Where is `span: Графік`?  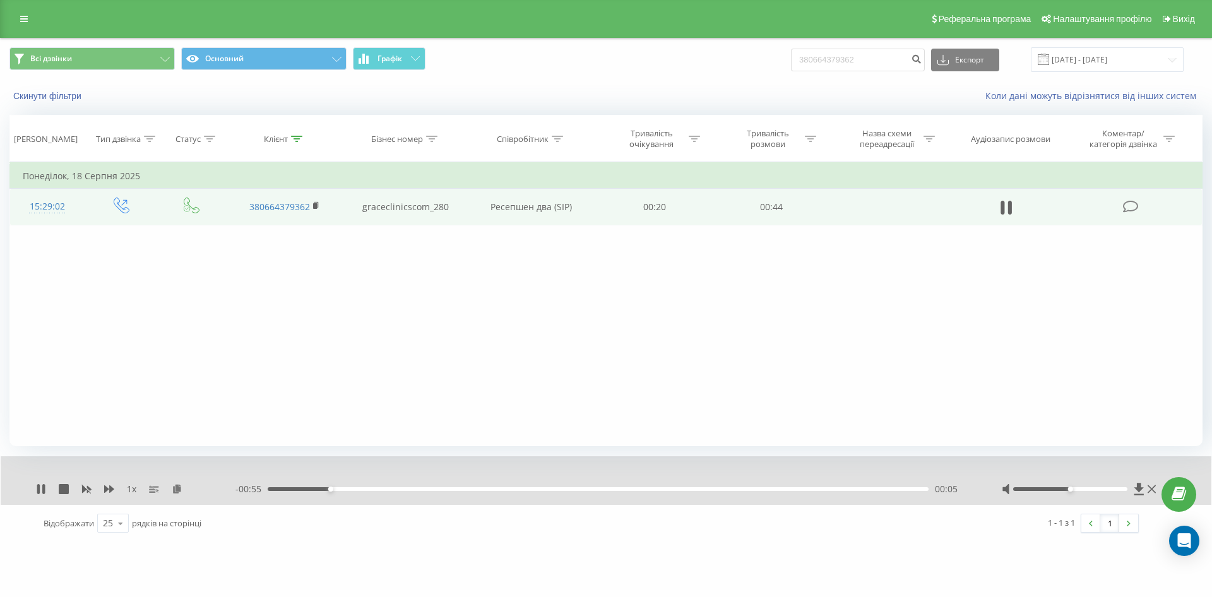 span: Графік is located at coordinates (390, 59).